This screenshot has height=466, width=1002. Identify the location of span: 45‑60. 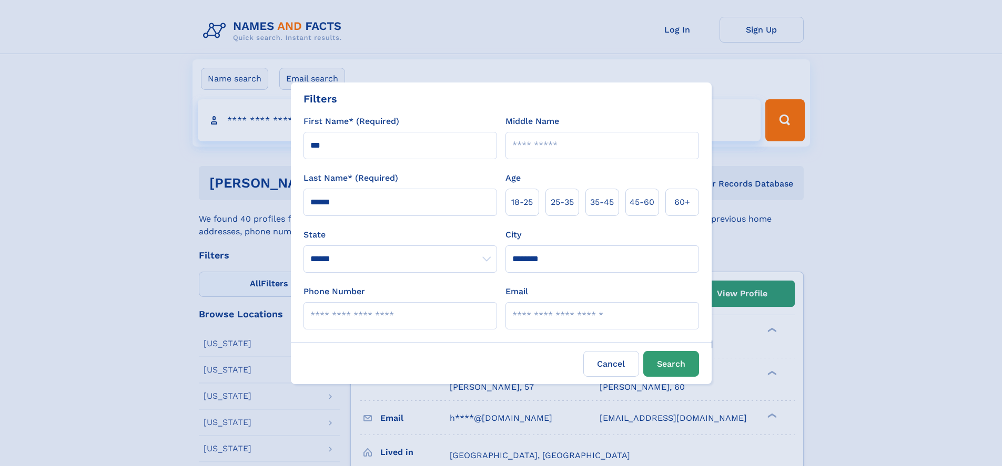
(641, 202).